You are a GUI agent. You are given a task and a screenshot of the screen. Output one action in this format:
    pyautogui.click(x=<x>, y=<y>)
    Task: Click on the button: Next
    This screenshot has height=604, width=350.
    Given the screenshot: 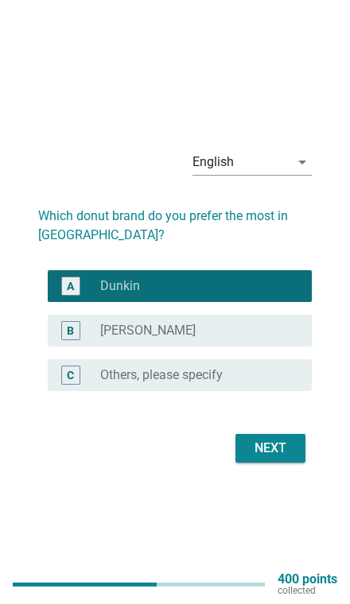 What is the action you would take?
    pyautogui.click(x=270, y=448)
    